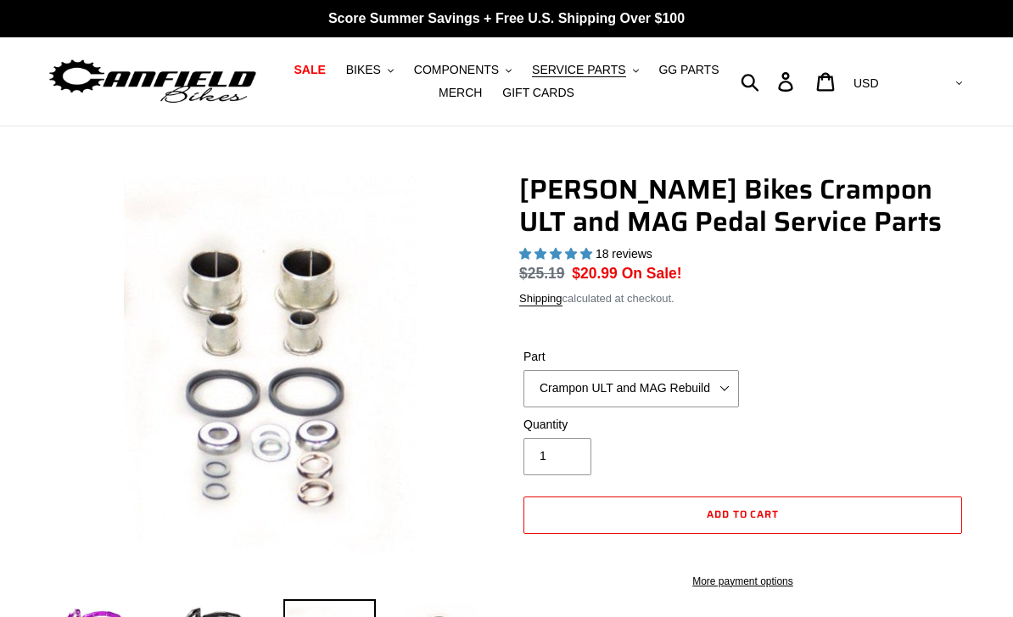  Describe the element at coordinates (462, 70) in the screenshot. I see `button: COMPONENTS` at that location.